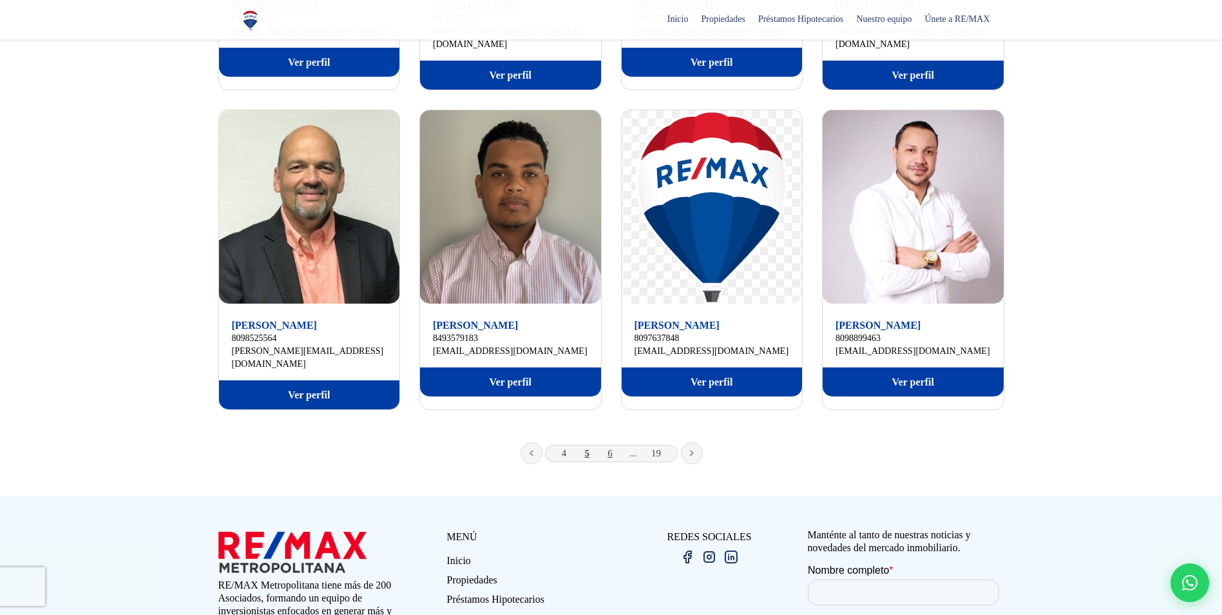 This screenshot has height=615, width=1222. What do you see at coordinates (913, 338) in the screenshot?
I see `a: 8098899463` at bounding box center [913, 338].